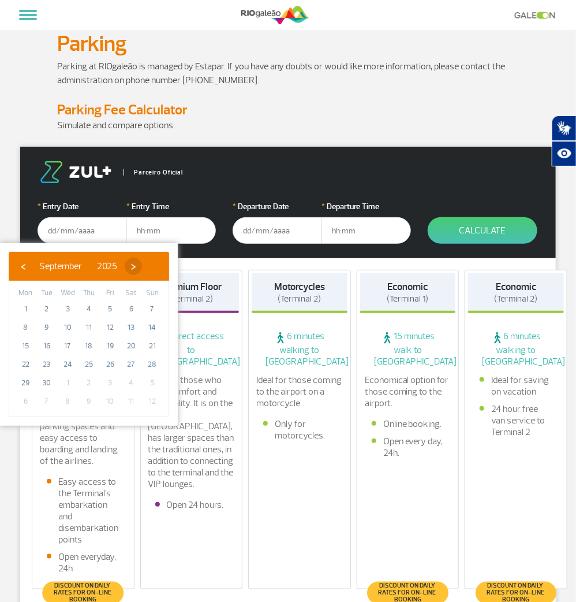  I want to click on li: Online booking., so click(408, 424).